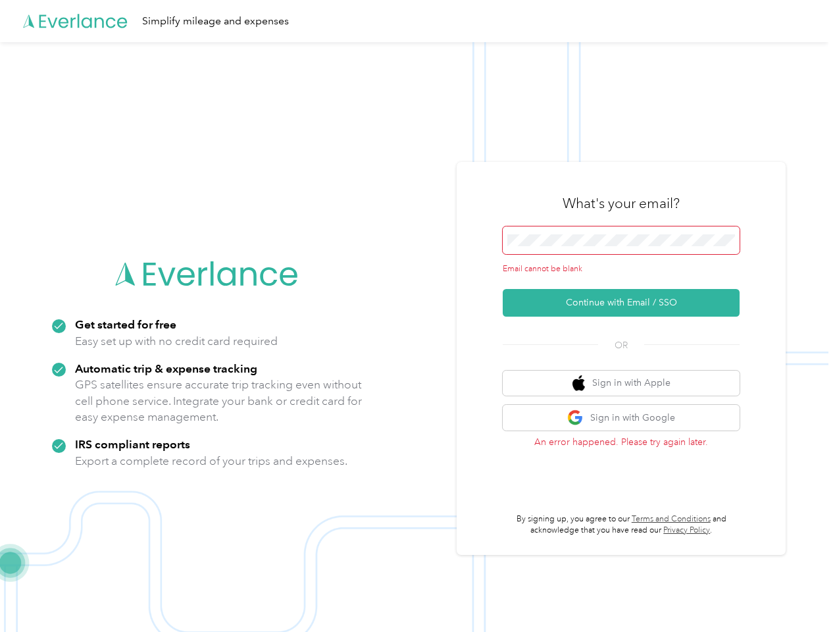 Image resolution: width=835 pixels, height=632 pixels. What do you see at coordinates (579, 383) in the screenshot?
I see `img: apple logo` at bounding box center [579, 383].